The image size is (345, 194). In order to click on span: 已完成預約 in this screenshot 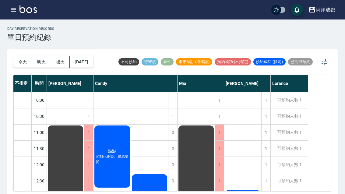, I will do `click(300, 62)`.